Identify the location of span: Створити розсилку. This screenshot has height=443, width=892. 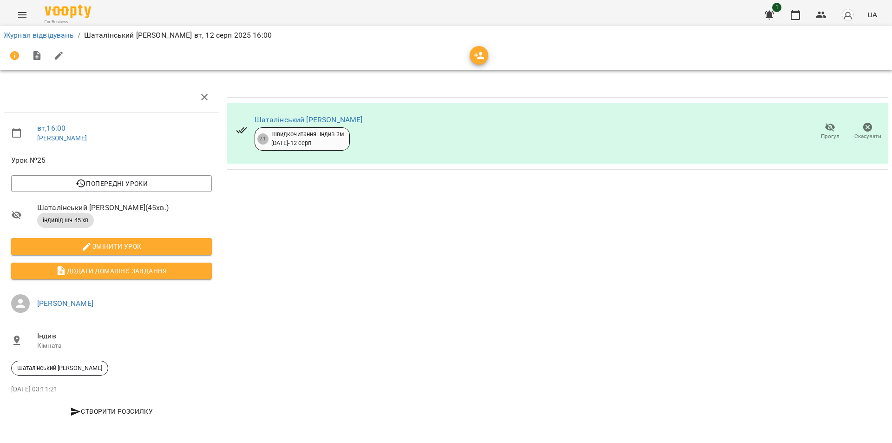
(111, 411).